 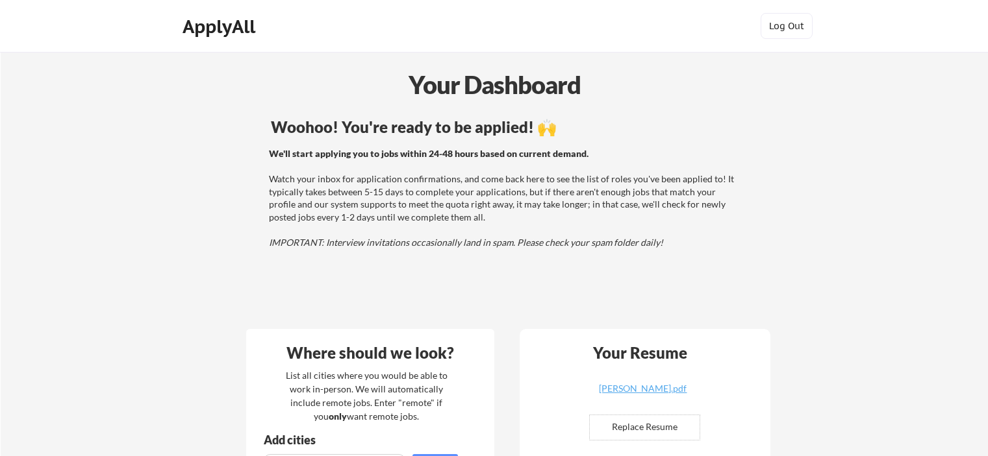 I want to click on div: Where should we look?, so click(x=370, y=353).